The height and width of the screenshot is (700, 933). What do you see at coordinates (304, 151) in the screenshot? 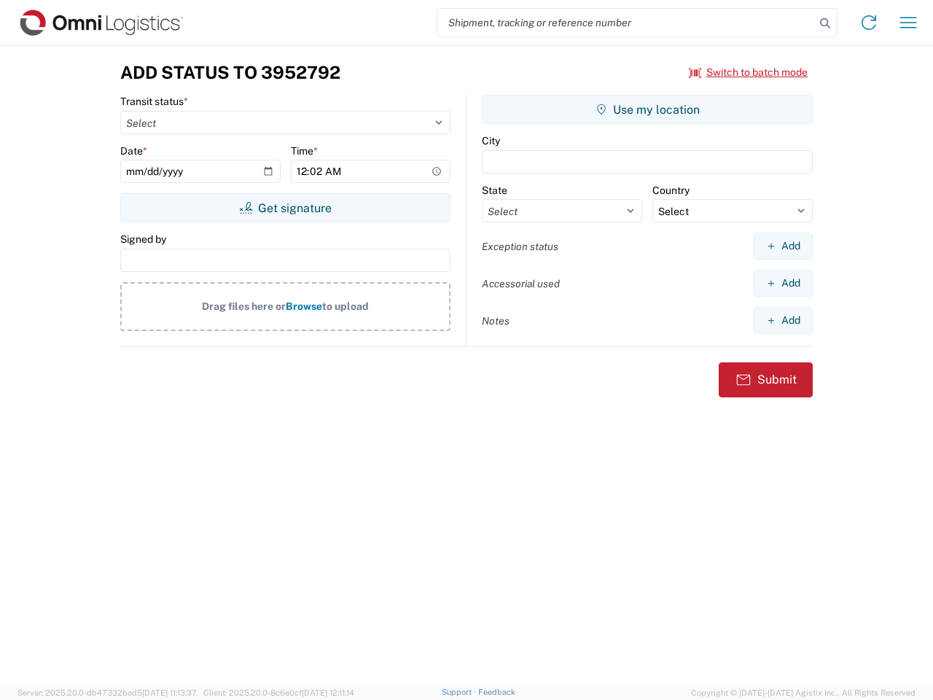
I see `label: Time` at bounding box center [304, 151].